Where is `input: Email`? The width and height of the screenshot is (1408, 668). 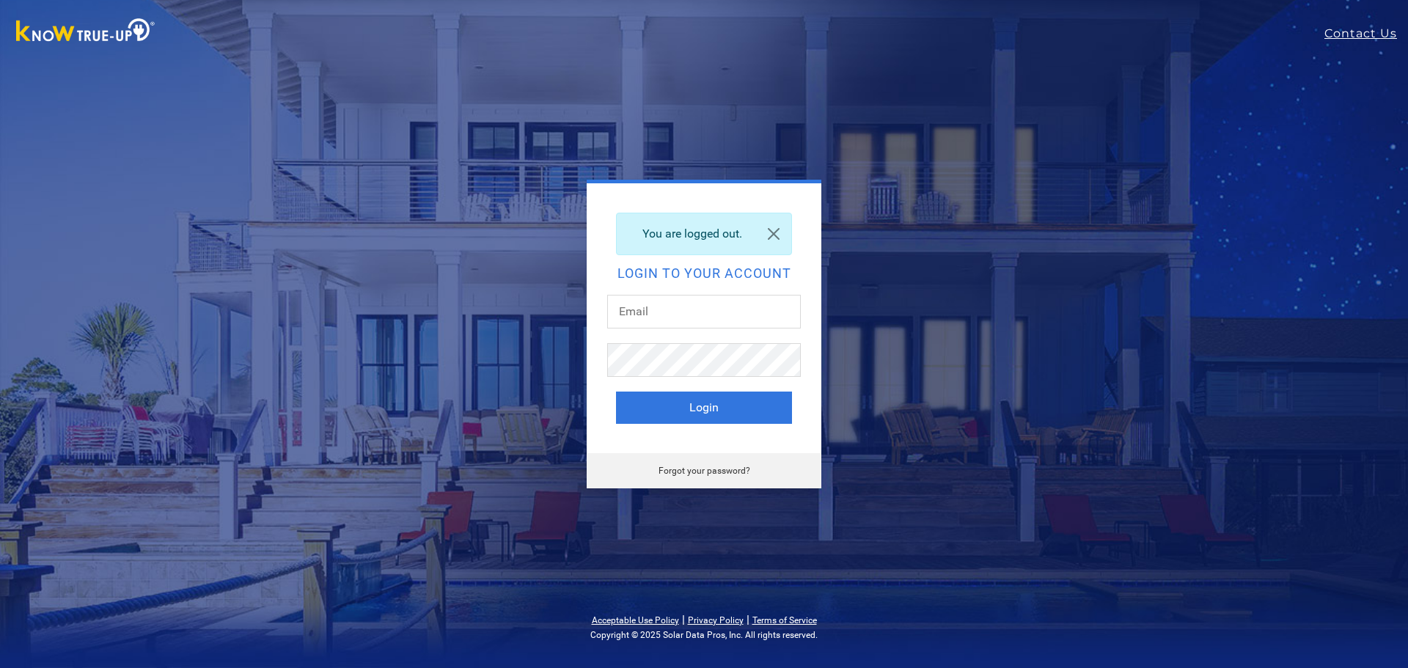
input: Email is located at coordinates (704, 312).